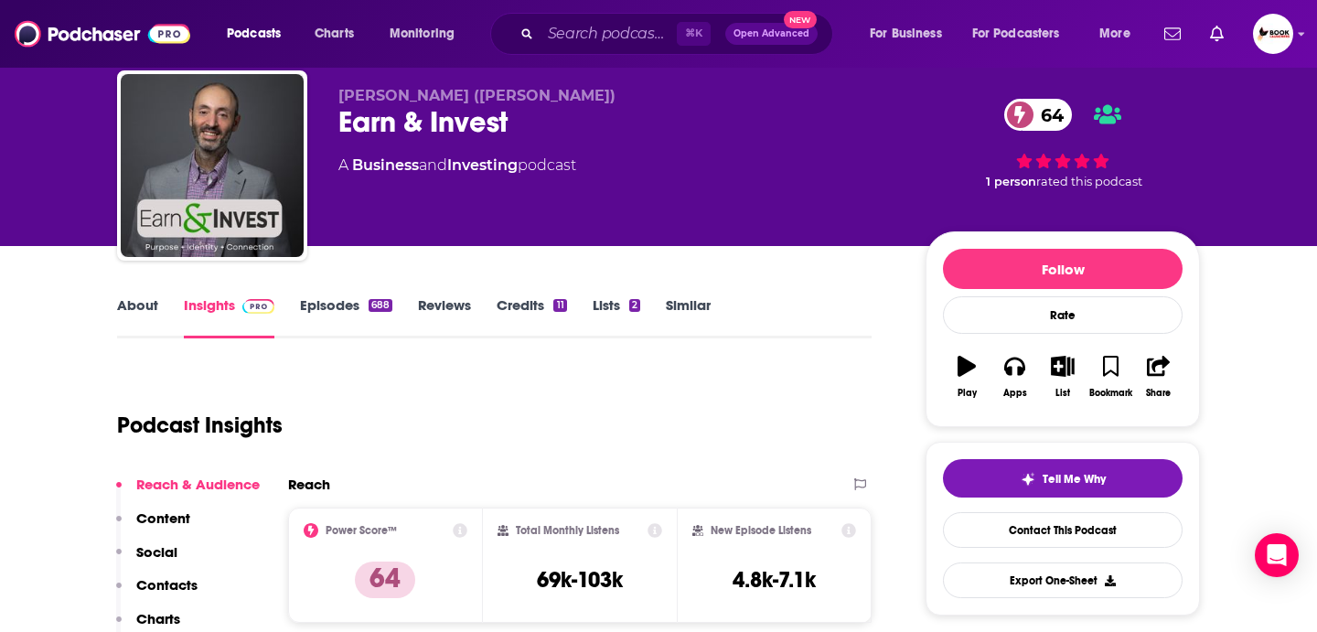 This screenshot has width=1317, height=632. I want to click on h2: New Episode Listens, so click(761, 530).